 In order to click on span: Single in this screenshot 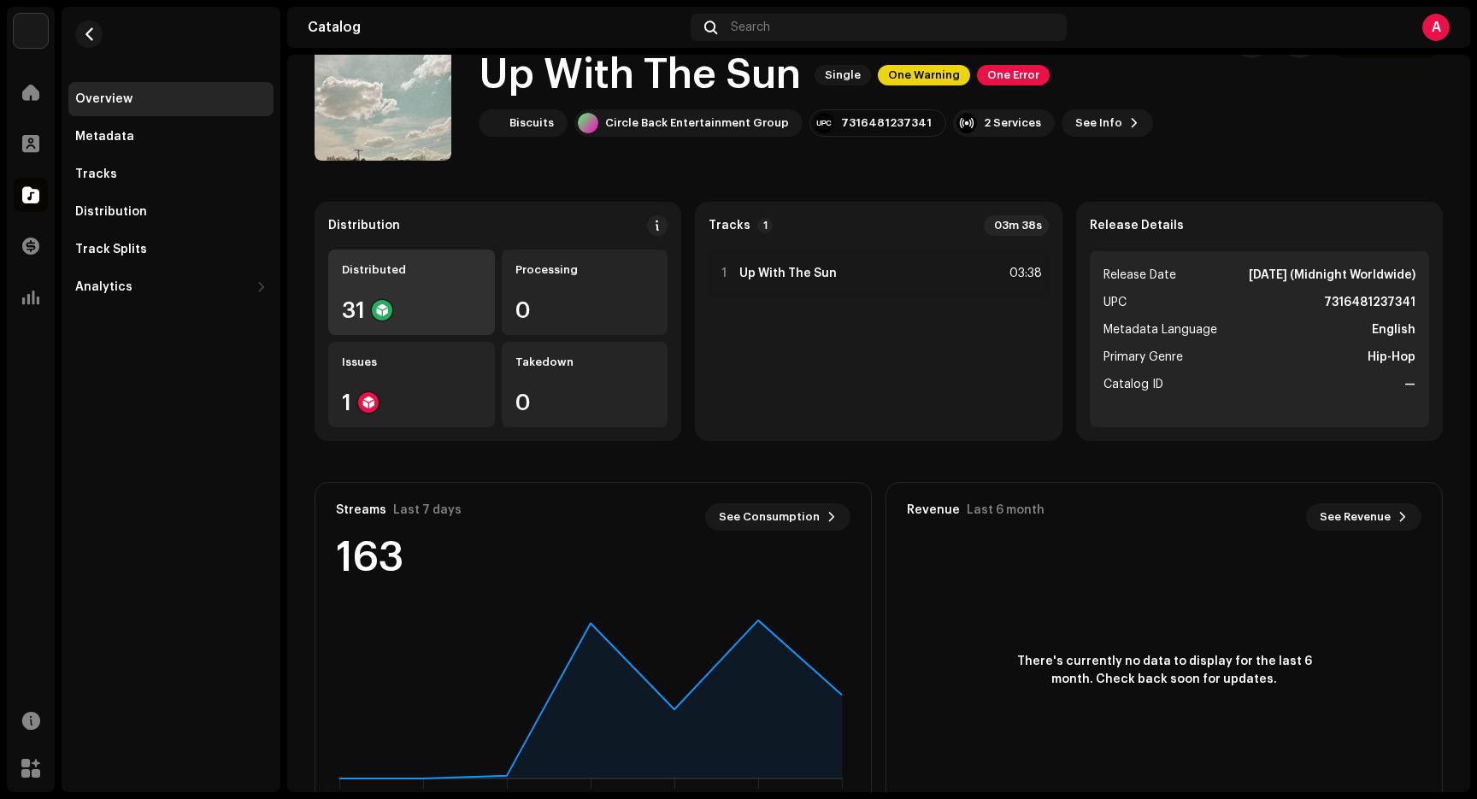, I will do `click(843, 75)`.